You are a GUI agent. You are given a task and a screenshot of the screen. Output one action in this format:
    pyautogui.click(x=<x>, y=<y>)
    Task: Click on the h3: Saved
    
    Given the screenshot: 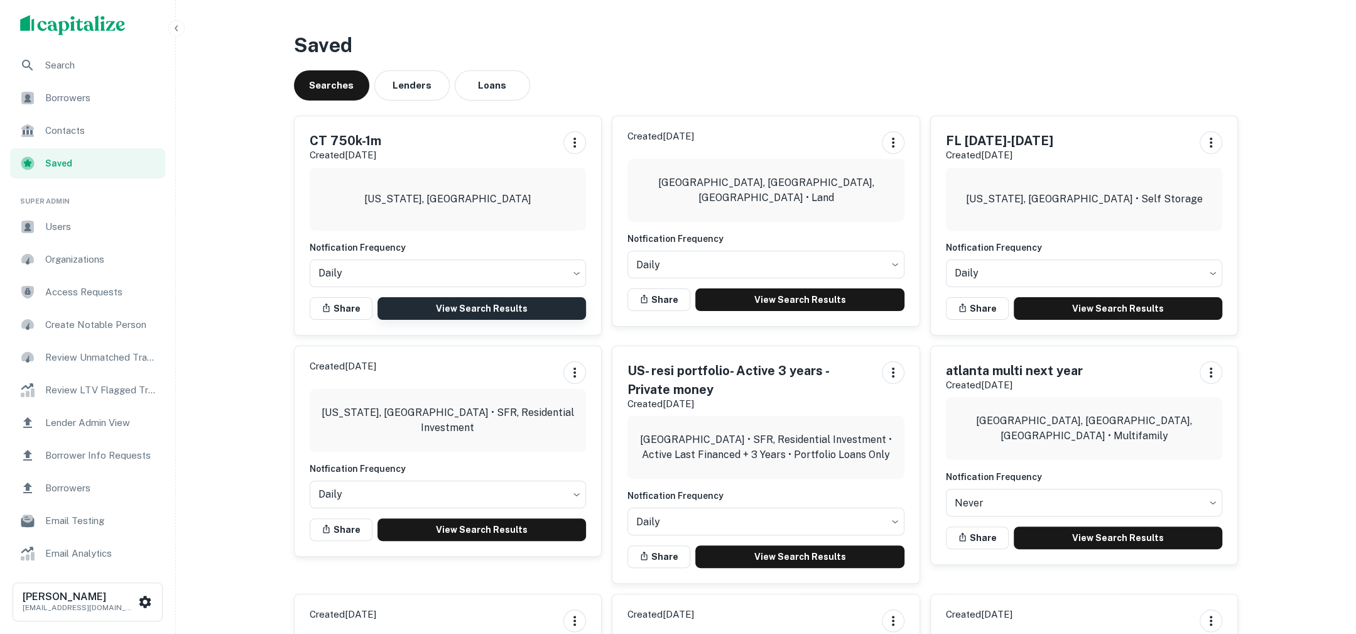 What is the action you would take?
    pyautogui.click(x=766, y=45)
    